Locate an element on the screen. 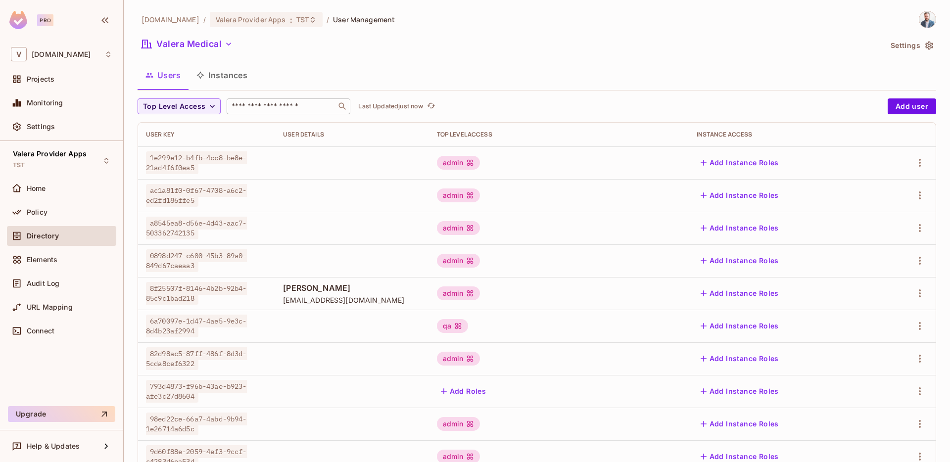 The width and height of the screenshot is (950, 462). div: qa is located at coordinates (452, 326).